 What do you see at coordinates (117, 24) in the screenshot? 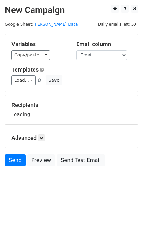
I see `span: Daily emails left: 50` at bounding box center [117, 24].